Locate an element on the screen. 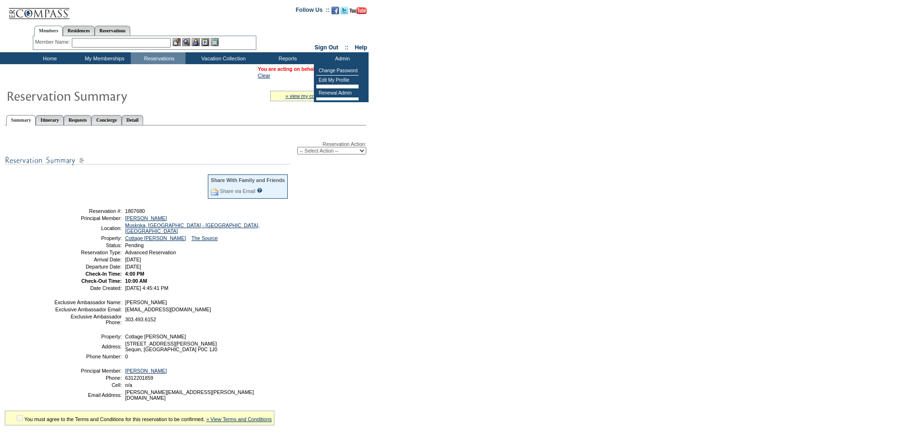 Image resolution: width=906 pixels, height=433 pixels. td: Phone Number: is located at coordinates (88, 357).